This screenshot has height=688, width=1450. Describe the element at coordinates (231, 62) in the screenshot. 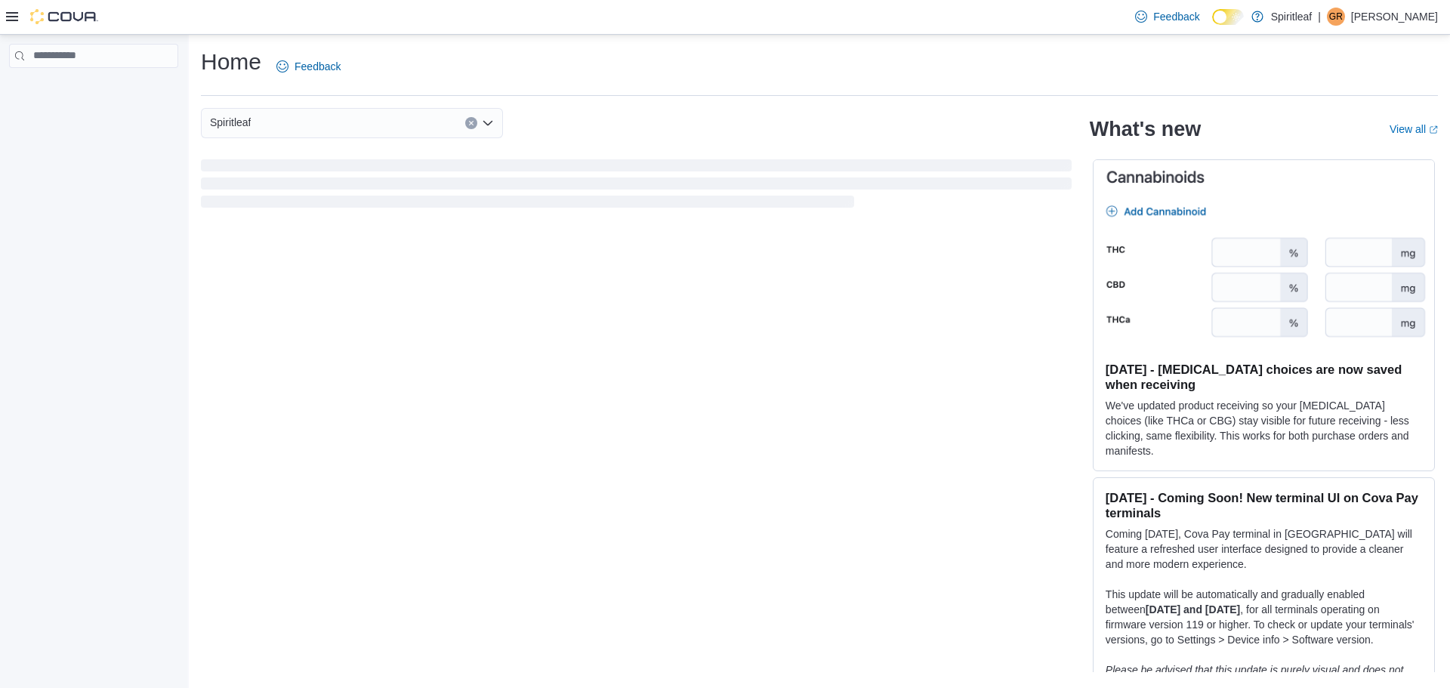

I see `h1: Home` at that location.